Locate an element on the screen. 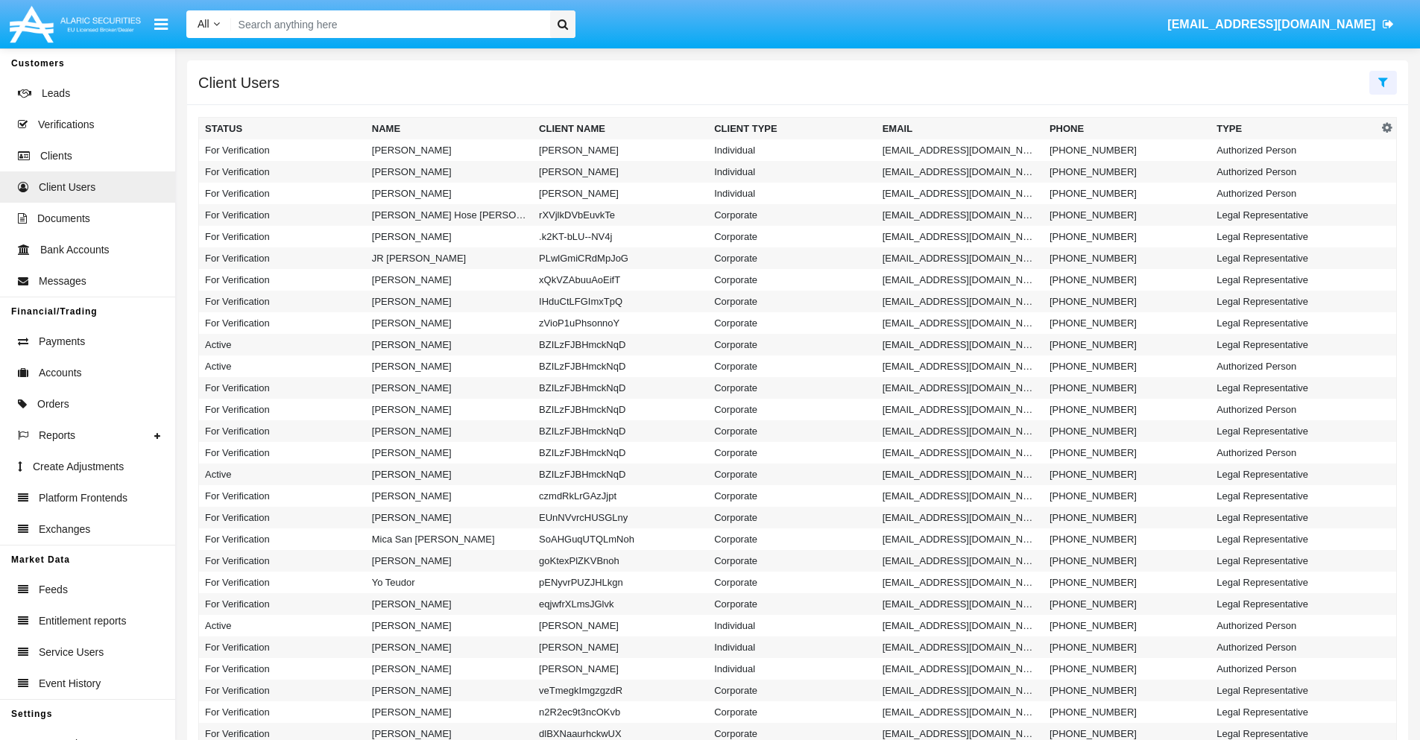 The height and width of the screenshot is (740, 1420). span: Reports is located at coordinates (57, 435).